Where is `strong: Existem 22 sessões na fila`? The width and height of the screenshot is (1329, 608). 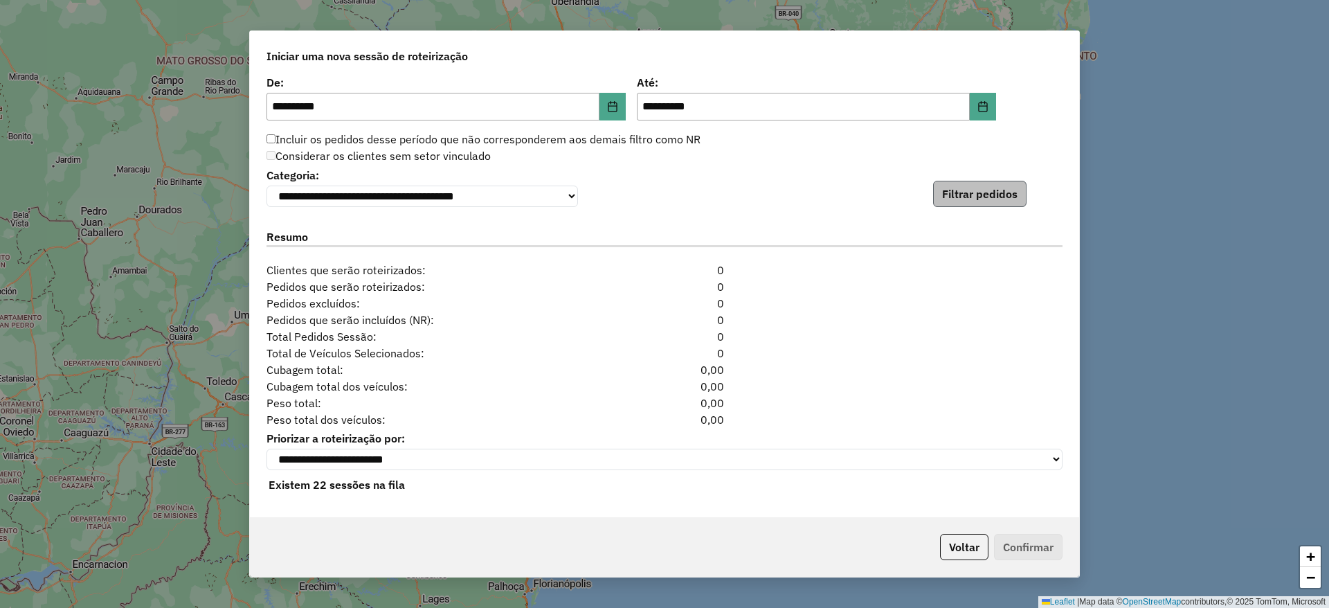 strong: Existem 22 sessões na fila is located at coordinates (336, 484).